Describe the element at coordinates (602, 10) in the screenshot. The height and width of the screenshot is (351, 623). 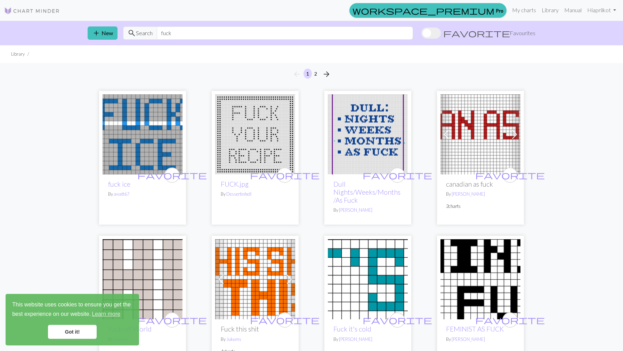
I see `a: Hiaprilkot` at that location.